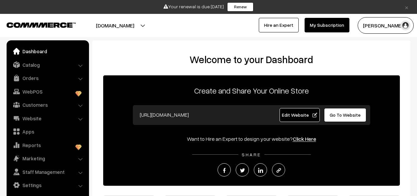 The height and width of the screenshot is (196, 417). What do you see at coordinates (48, 91) in the screenshot?
I see `a: WebPOS` at bounding box center [48, 91].